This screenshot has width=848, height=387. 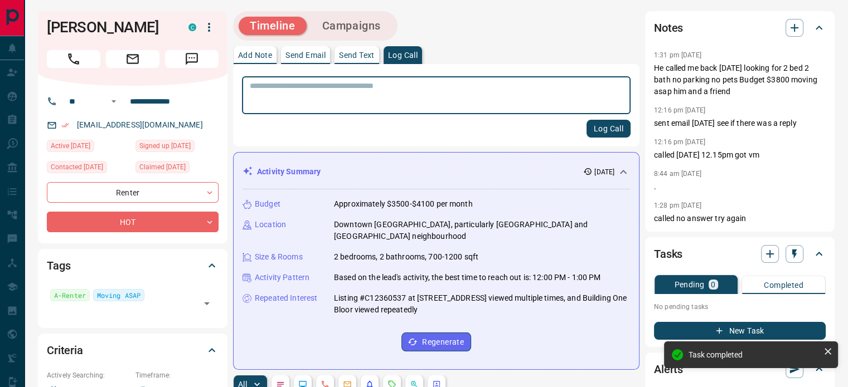 What do you see at coordinates (289, 172) in the screenshot?
I see `p: Activity Summary` at bounding box center [289, 172].